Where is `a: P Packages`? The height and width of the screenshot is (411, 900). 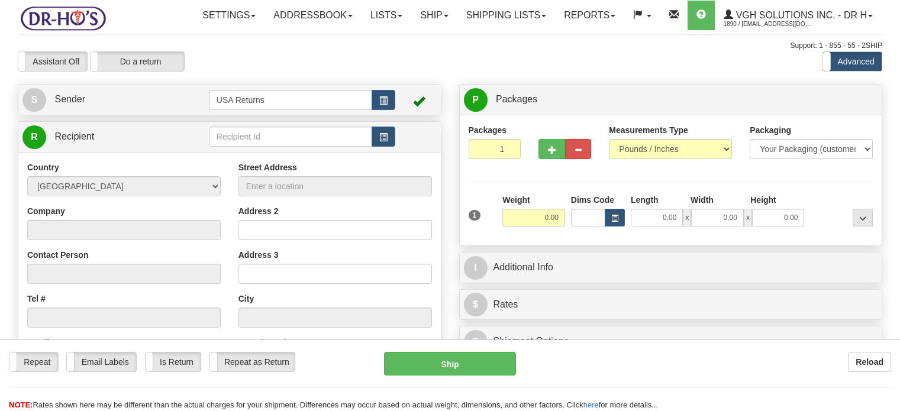 a: P Packages is located at coordinates (671, 99).